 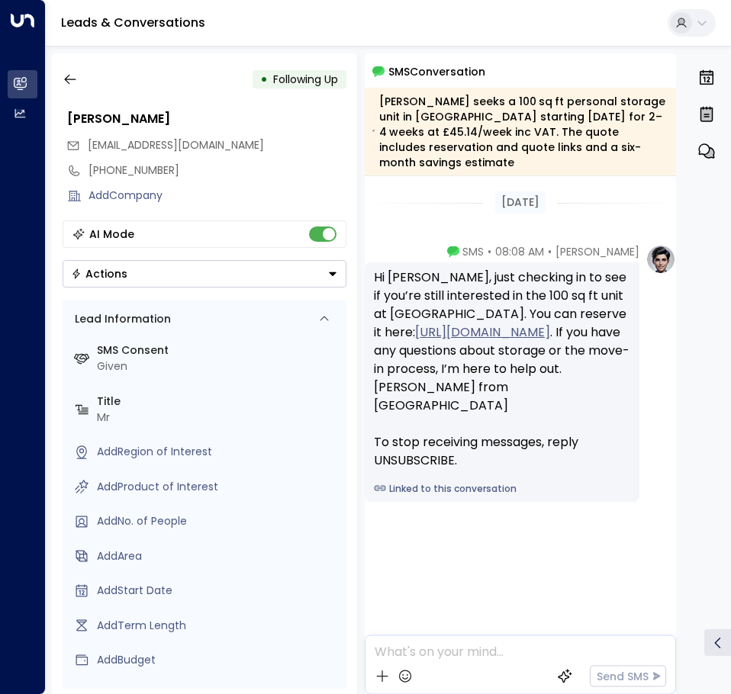 I want to click on span: Following Up, so click(x=305, y=79).